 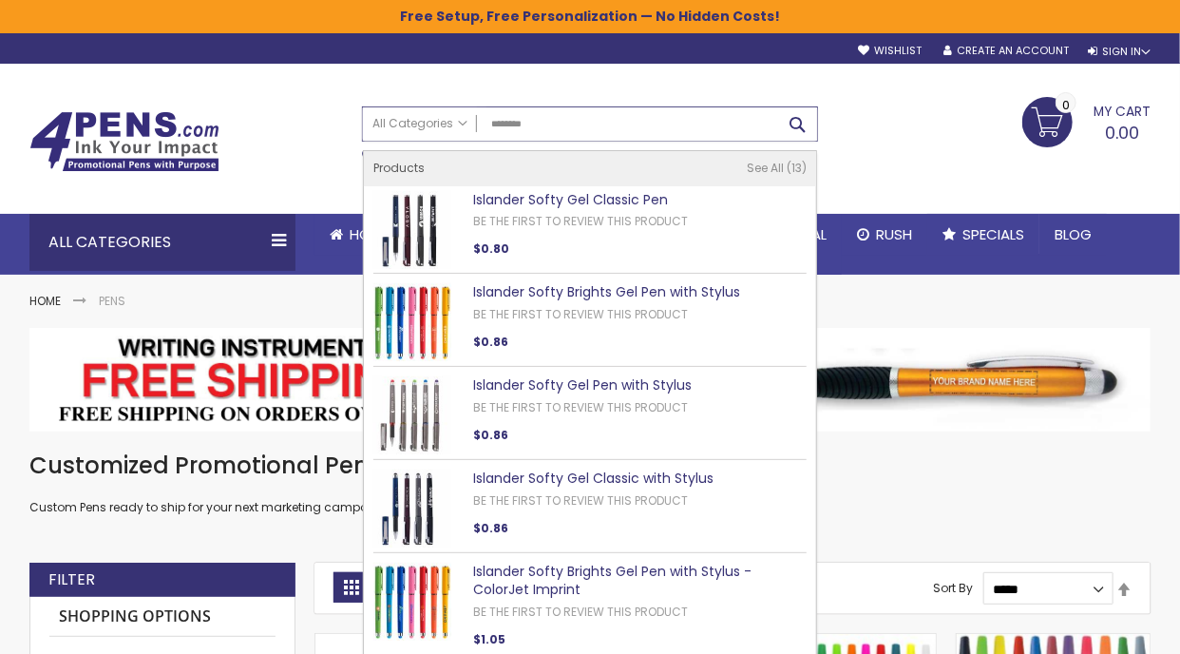 I want to click on strong: Filter, so click(x=71, y=579).